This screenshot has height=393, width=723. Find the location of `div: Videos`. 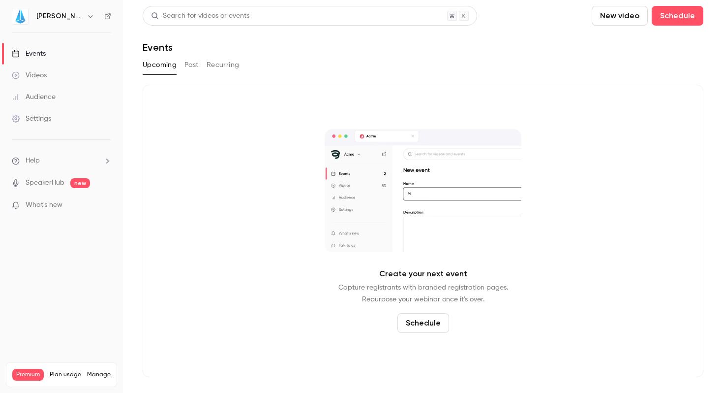

div: Videos is located at coordinates (29, 75).